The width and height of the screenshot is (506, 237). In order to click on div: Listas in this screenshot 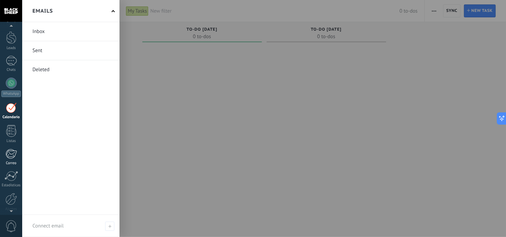, I will do `click(11, 141)`.